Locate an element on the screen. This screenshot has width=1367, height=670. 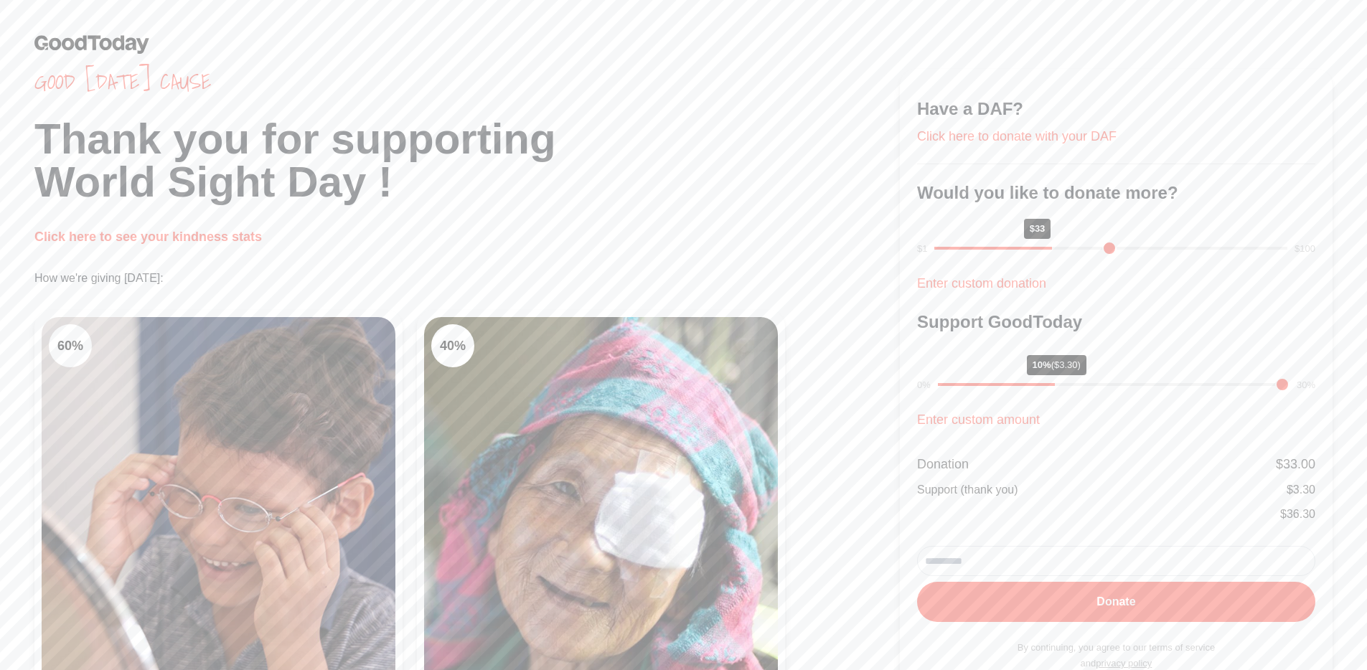
div: 10% is located at coordinates (1056, 365).